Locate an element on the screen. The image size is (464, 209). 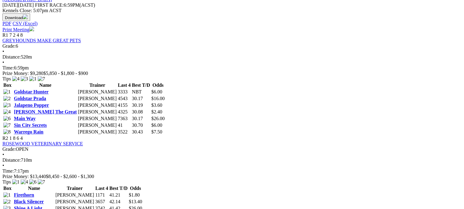
a: Jalapeno Popper is located at coordinates (31, 105).